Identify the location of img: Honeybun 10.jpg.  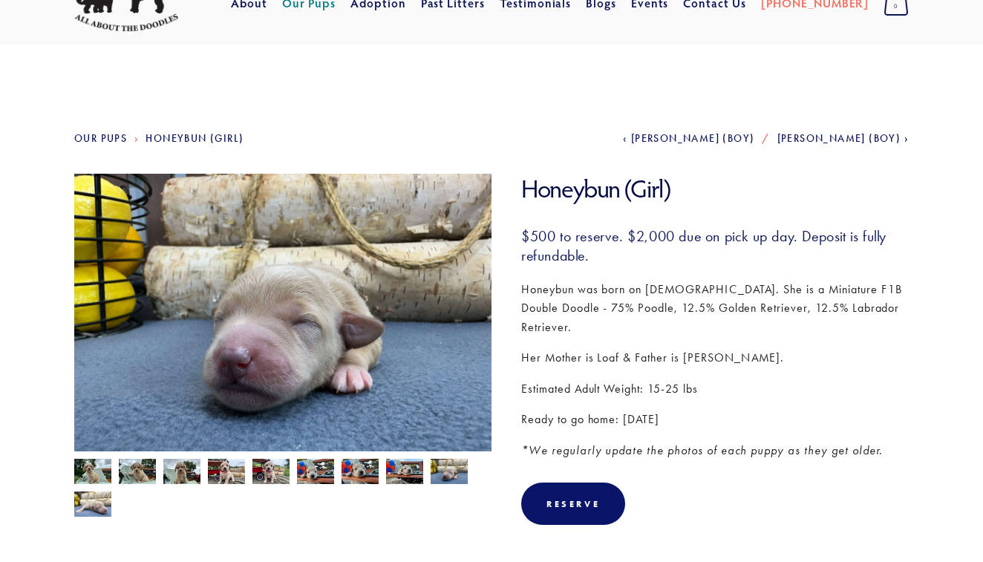
(182, 473).